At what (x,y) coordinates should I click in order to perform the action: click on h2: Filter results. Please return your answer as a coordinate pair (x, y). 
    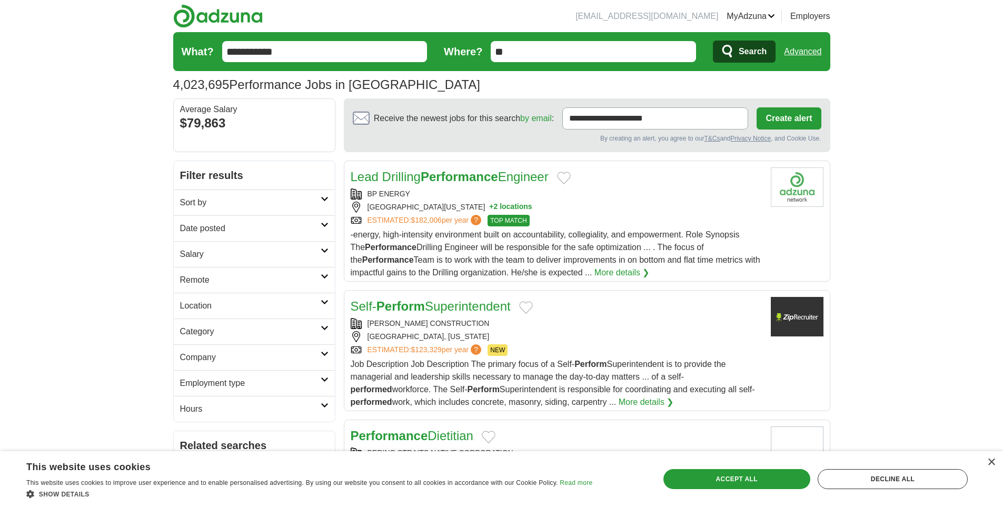
    Looking at the image, I should click on (254, 175).